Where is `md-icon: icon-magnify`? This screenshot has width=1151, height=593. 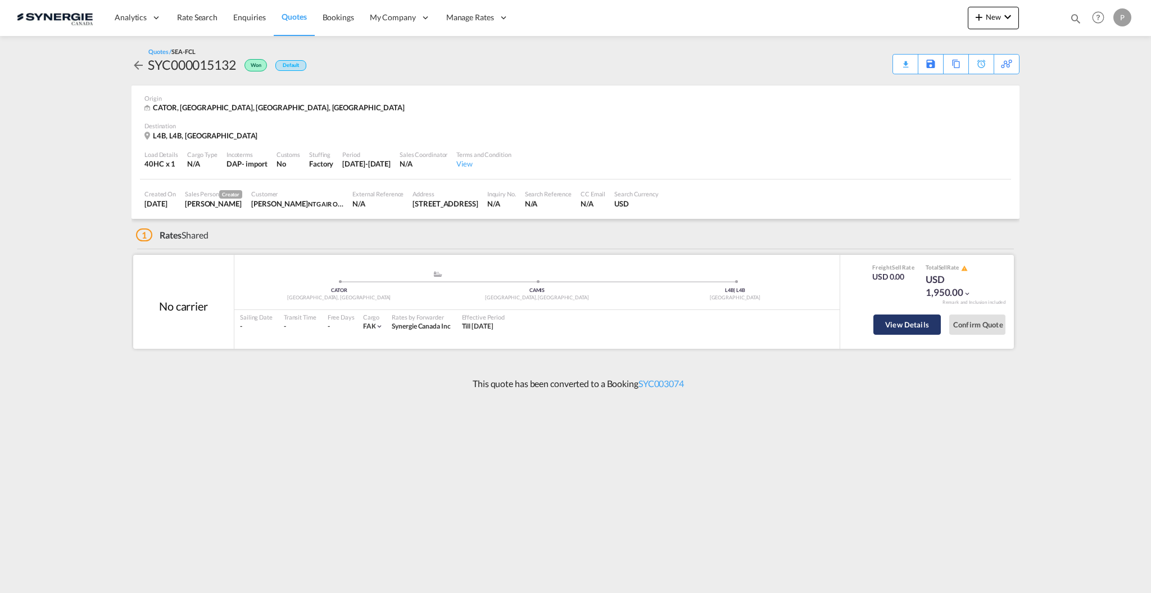
md-icon: icon-magnify is located at coordinates (1076, 19).